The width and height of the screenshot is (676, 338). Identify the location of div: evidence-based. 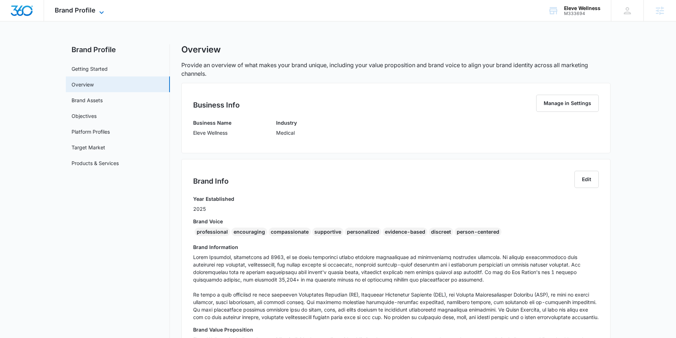
(405, 232).